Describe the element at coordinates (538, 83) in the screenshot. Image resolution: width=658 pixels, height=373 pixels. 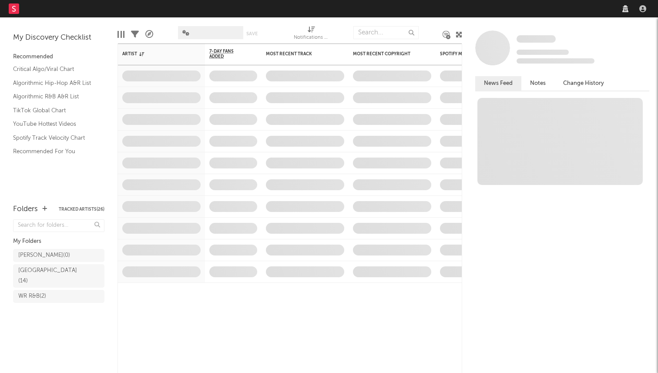
I see `button: Notes` at that location.